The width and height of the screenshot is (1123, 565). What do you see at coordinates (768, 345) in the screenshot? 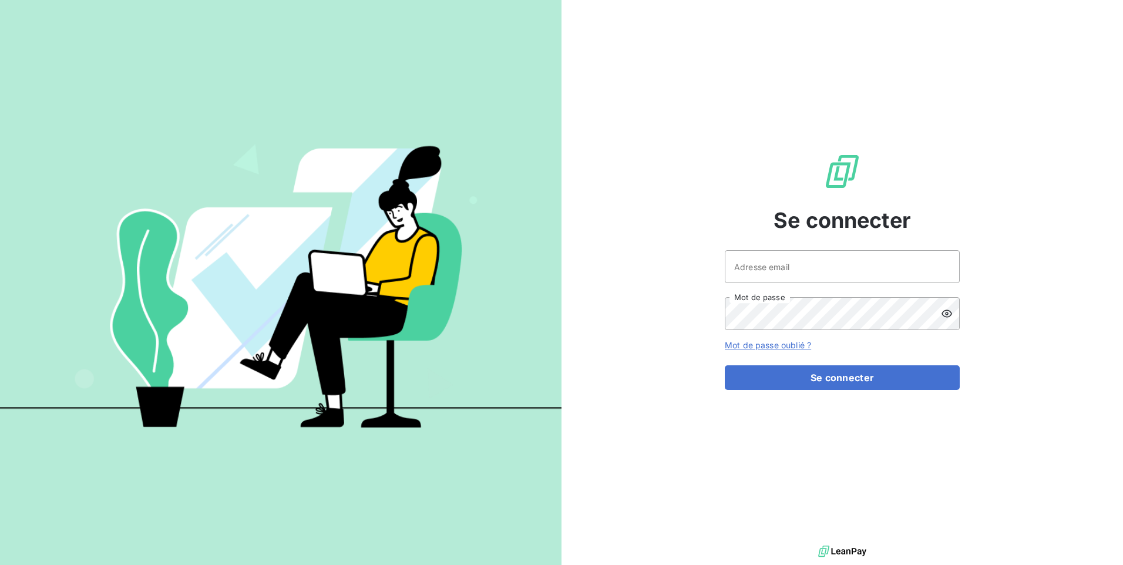
I see `a: Mot de passe oublié ?` at bounding box center [768, 345].